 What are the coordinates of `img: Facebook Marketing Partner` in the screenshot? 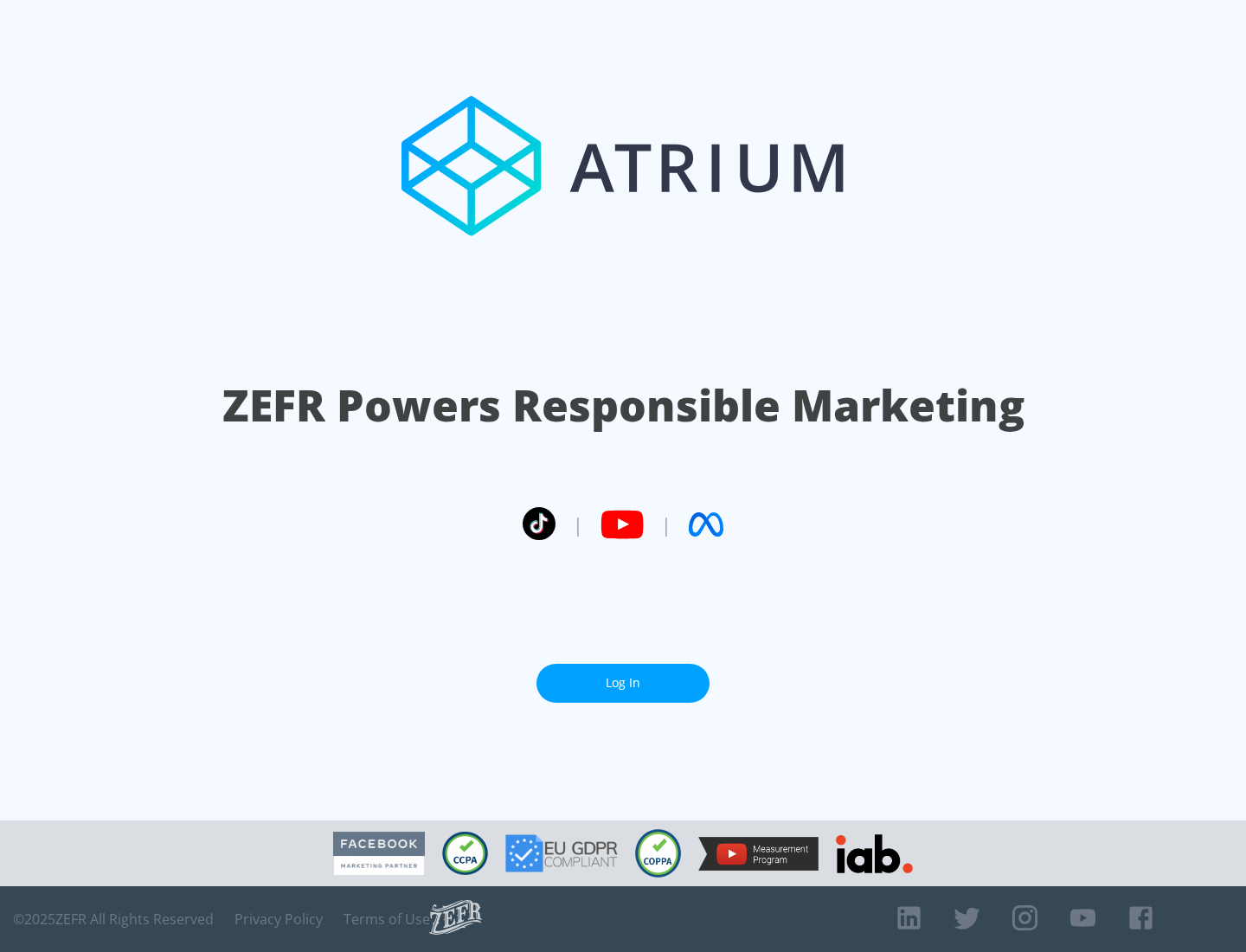 It's located at (379, 853).